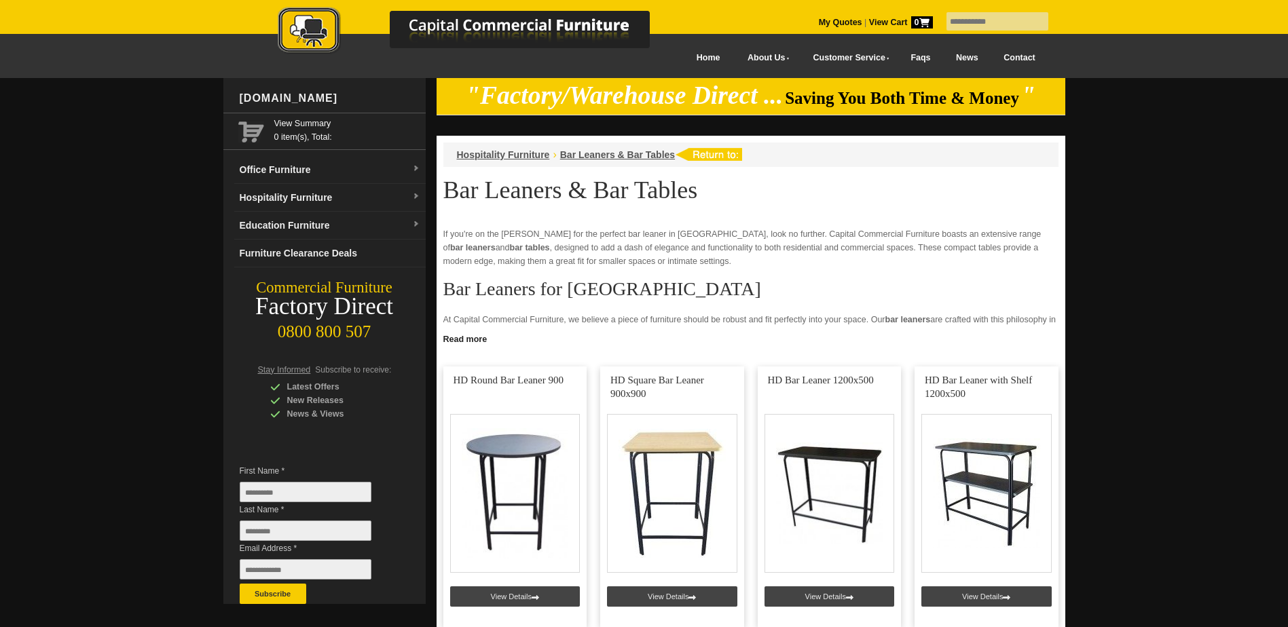  Describe the element at coordinates (503, 155) in the screenshot. I see `a: Hospitality Furniture` at that location.